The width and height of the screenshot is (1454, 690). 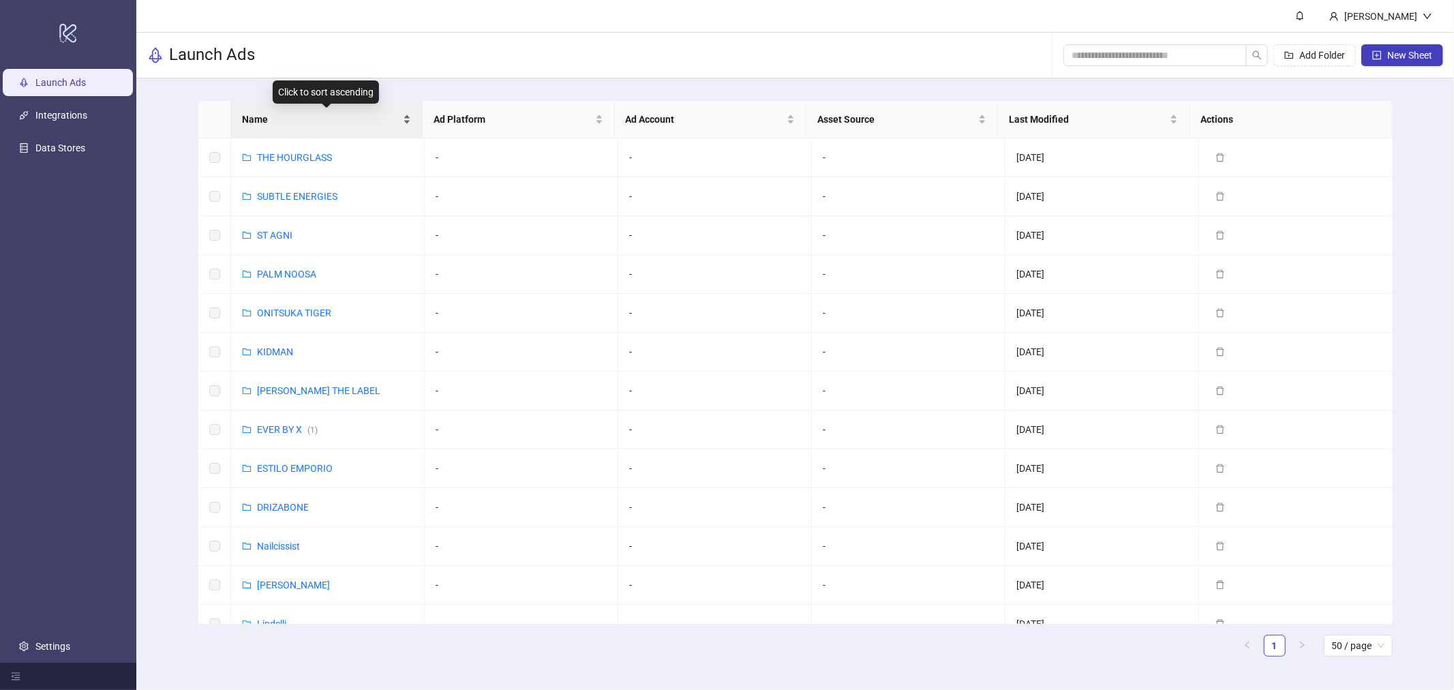 What do you see at coordinates (326, 92) in the screenshot?
I see `div: Click to sort ascending` at bounding box center [326, 92].